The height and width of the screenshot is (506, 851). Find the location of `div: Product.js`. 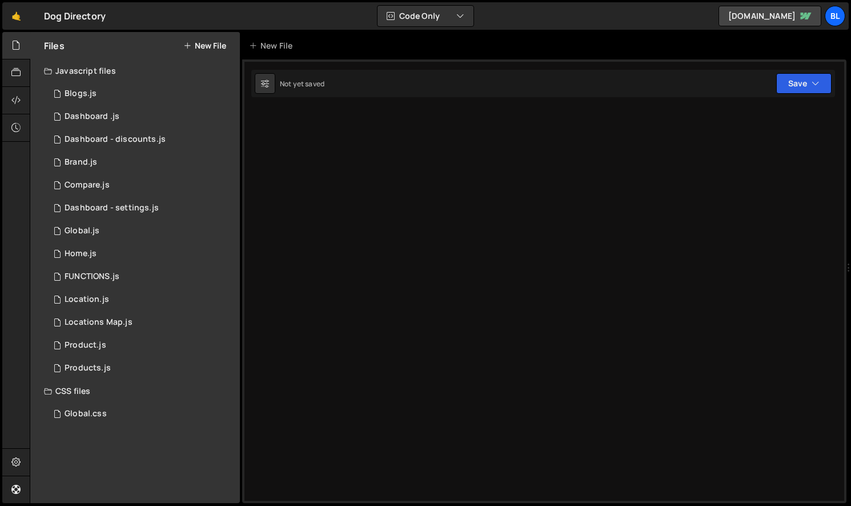

div: Product.js is located at coordinates (85, 345).